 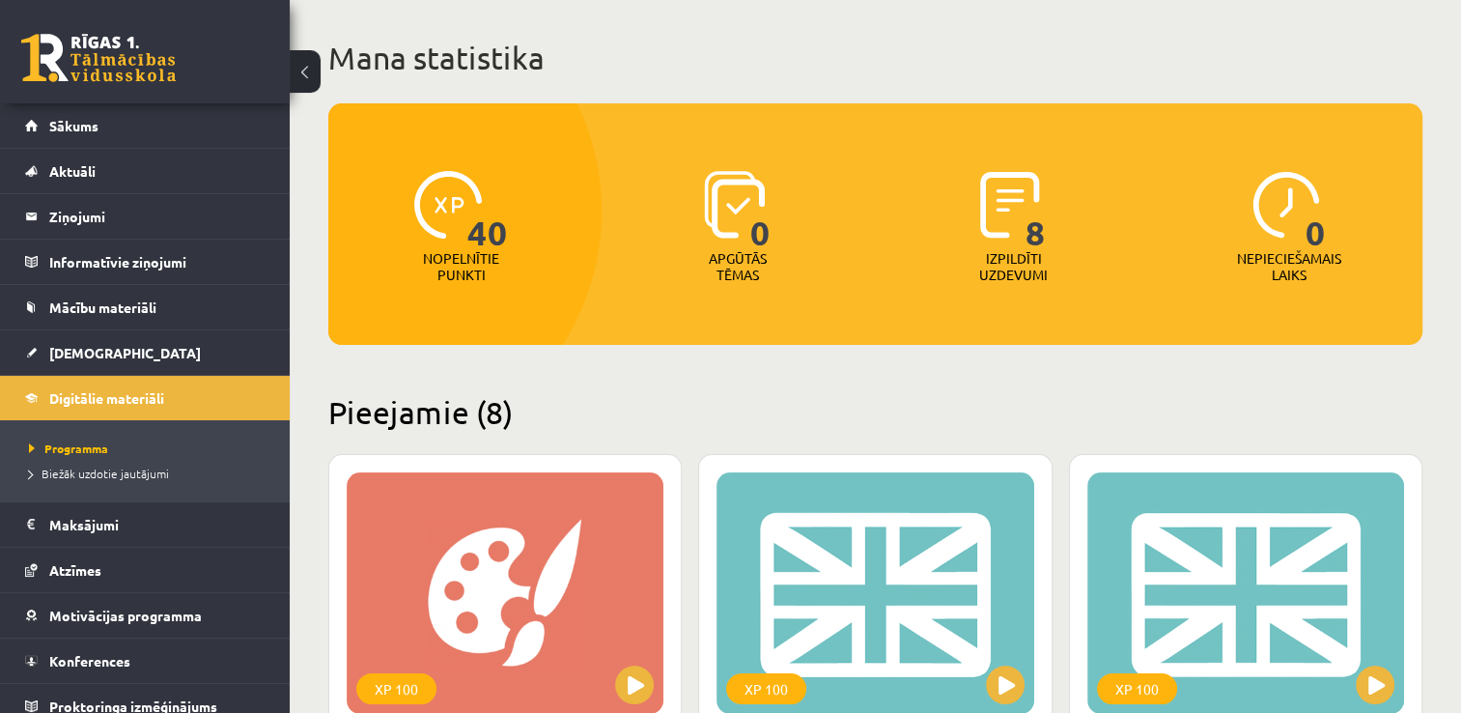 What do you see at coordinates (150, 473) in the screenshot?
I see `a: Biežāk uzdotie jautājumi` at bounding box center [150, 473].